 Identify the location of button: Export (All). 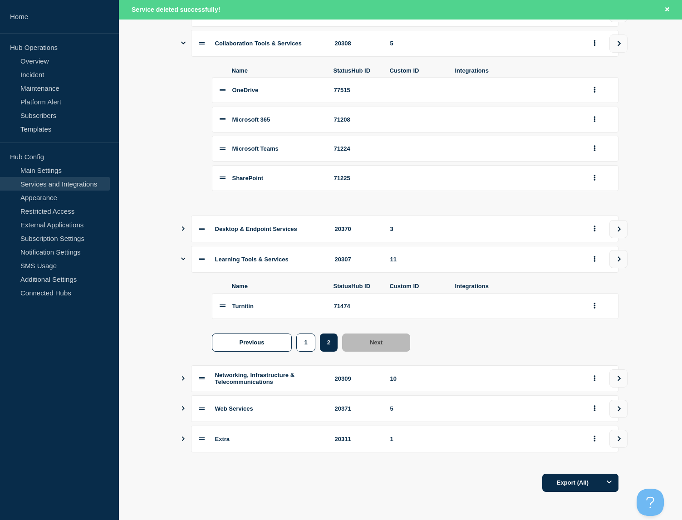
(580, 482).